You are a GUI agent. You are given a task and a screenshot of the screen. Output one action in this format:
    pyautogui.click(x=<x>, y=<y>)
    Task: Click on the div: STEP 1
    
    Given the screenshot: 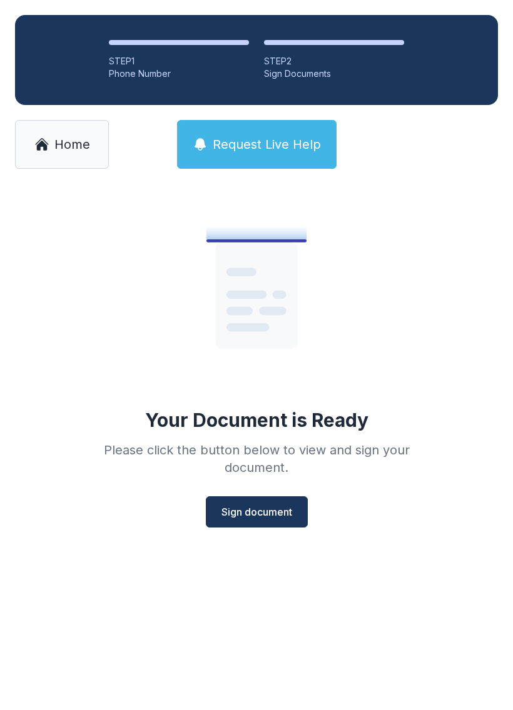 What is the action you would take?
    pyautogui.click(x=179, y=61)
    